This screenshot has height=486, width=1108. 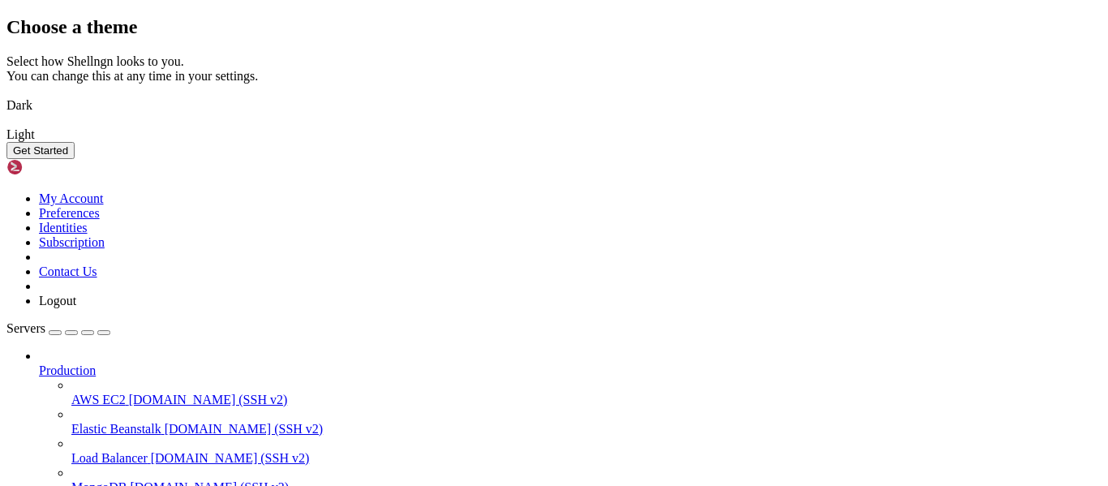 I want to click on div: Dark, so click(x=554, y=105).